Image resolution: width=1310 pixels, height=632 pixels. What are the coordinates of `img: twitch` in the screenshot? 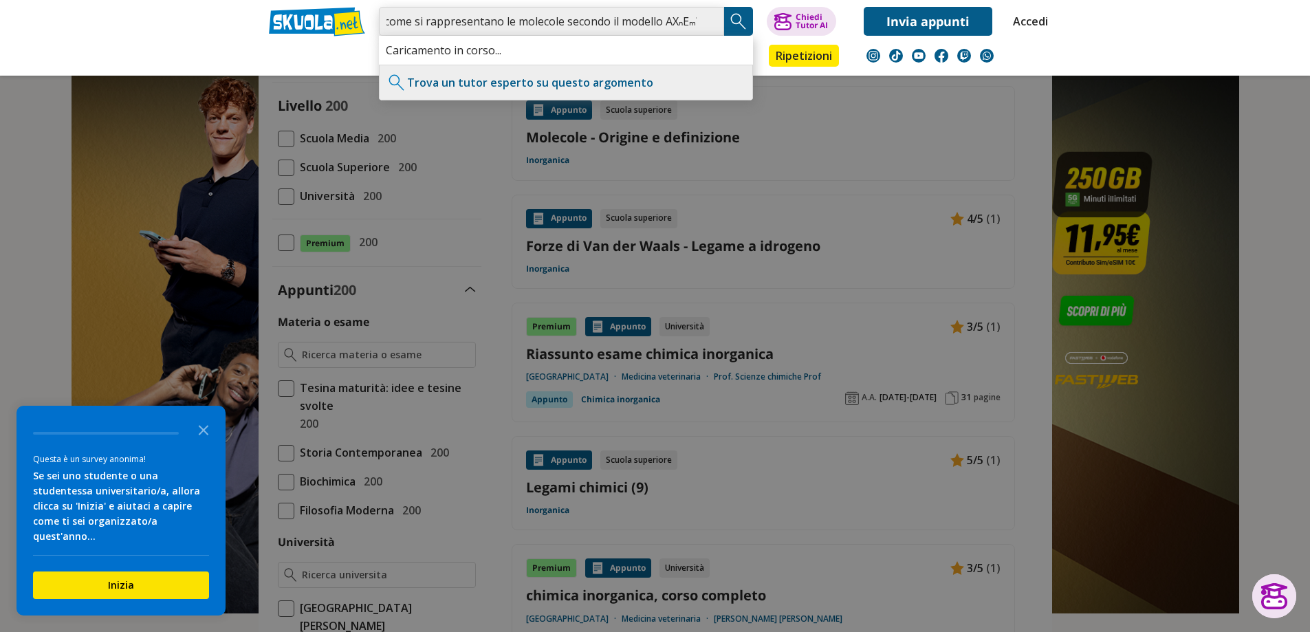 It's located at (964, 56).